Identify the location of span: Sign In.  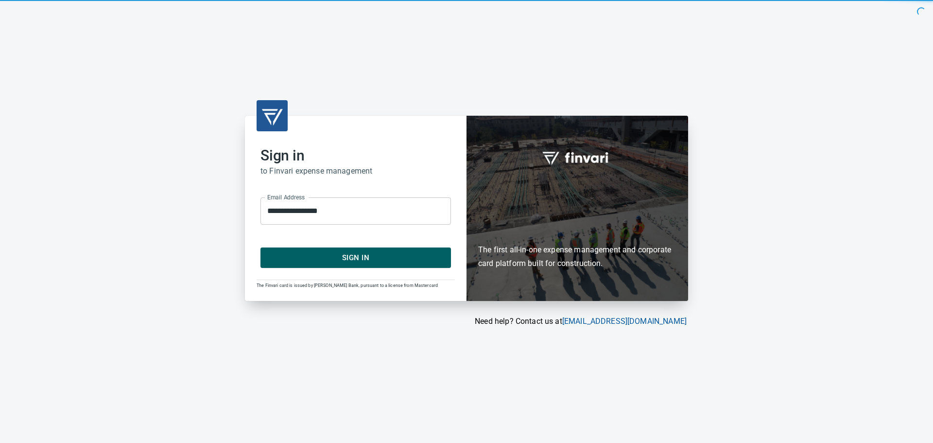
(356, 258).